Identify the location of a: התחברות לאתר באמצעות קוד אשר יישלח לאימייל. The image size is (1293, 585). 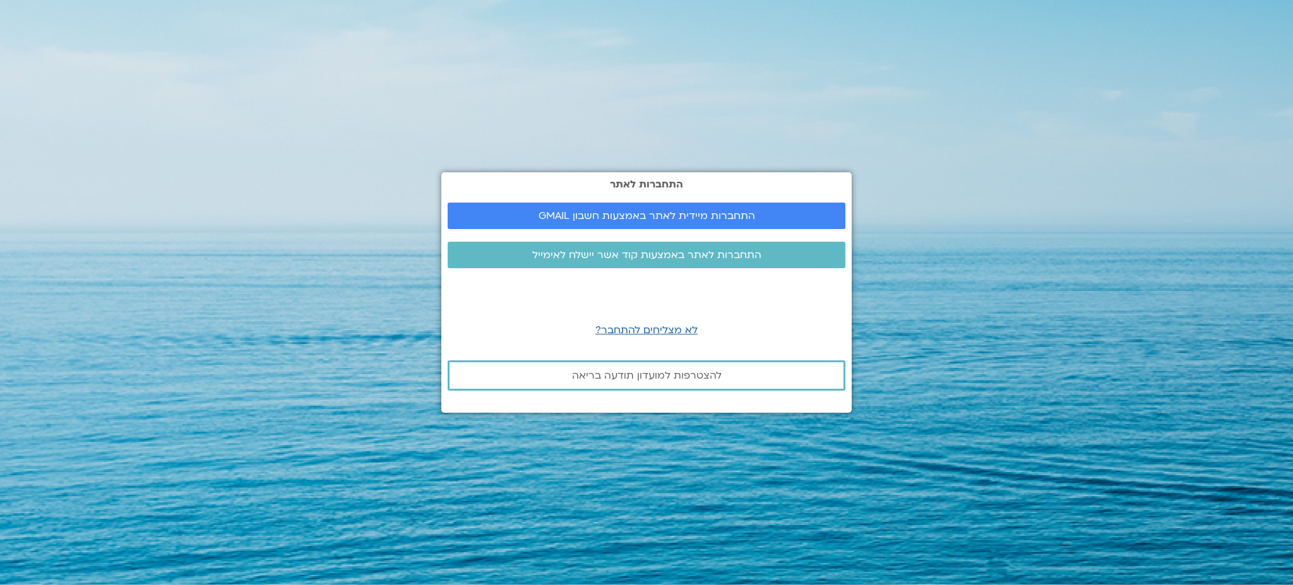
(646, 255).